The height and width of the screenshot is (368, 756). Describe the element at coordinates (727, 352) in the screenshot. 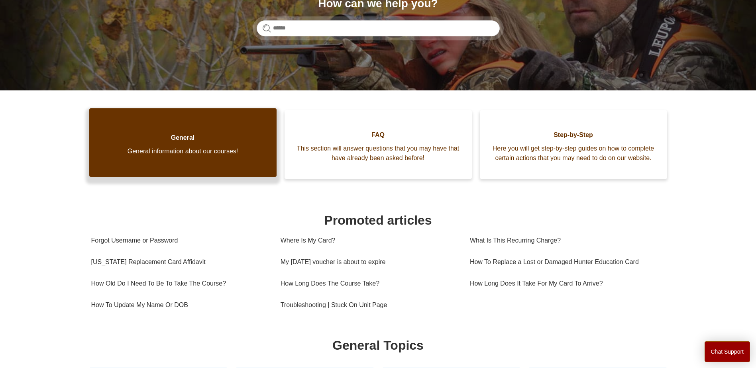

I see `button: Chat Support` at that location.